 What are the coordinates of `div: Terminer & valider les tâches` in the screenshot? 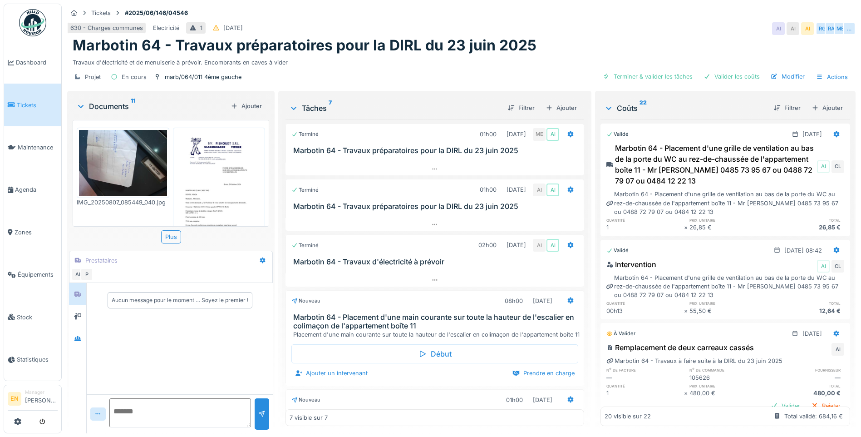 It's located at (648, 76).